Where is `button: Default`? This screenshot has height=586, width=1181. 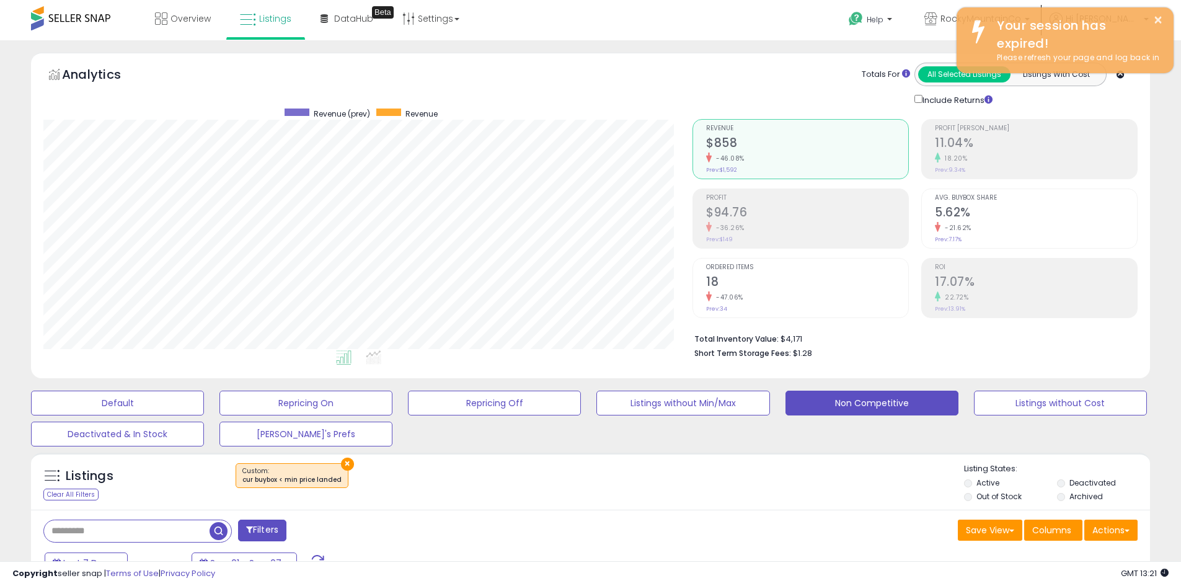 button: Default is located at coordinates (117, 403).